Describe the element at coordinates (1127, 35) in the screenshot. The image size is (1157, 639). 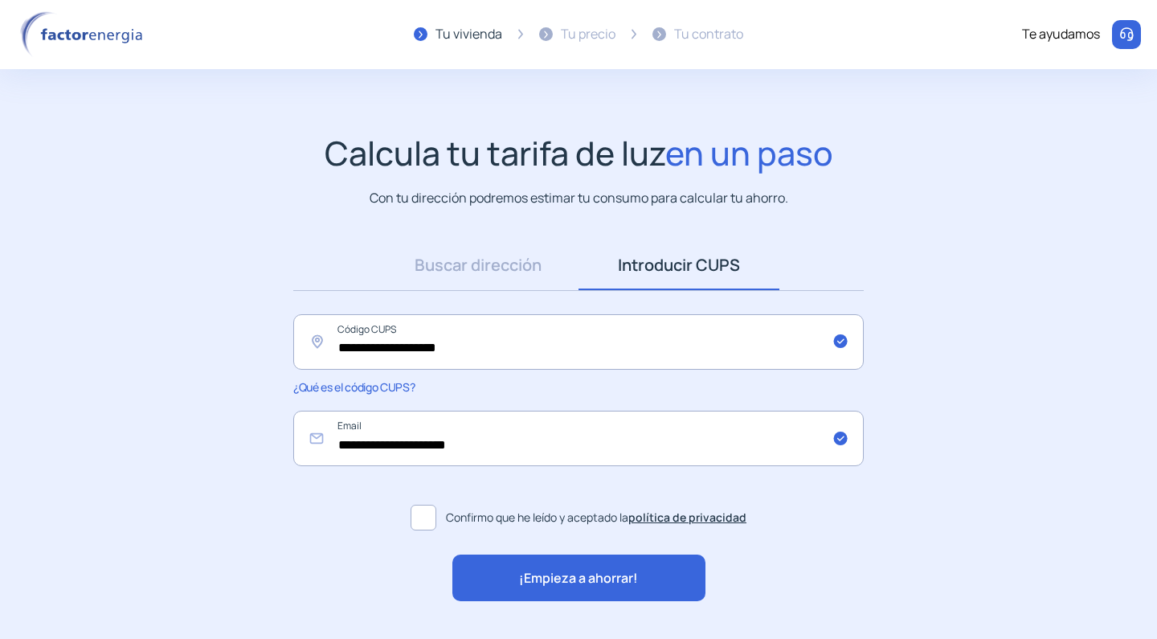
I see `img: llamar` at that location.